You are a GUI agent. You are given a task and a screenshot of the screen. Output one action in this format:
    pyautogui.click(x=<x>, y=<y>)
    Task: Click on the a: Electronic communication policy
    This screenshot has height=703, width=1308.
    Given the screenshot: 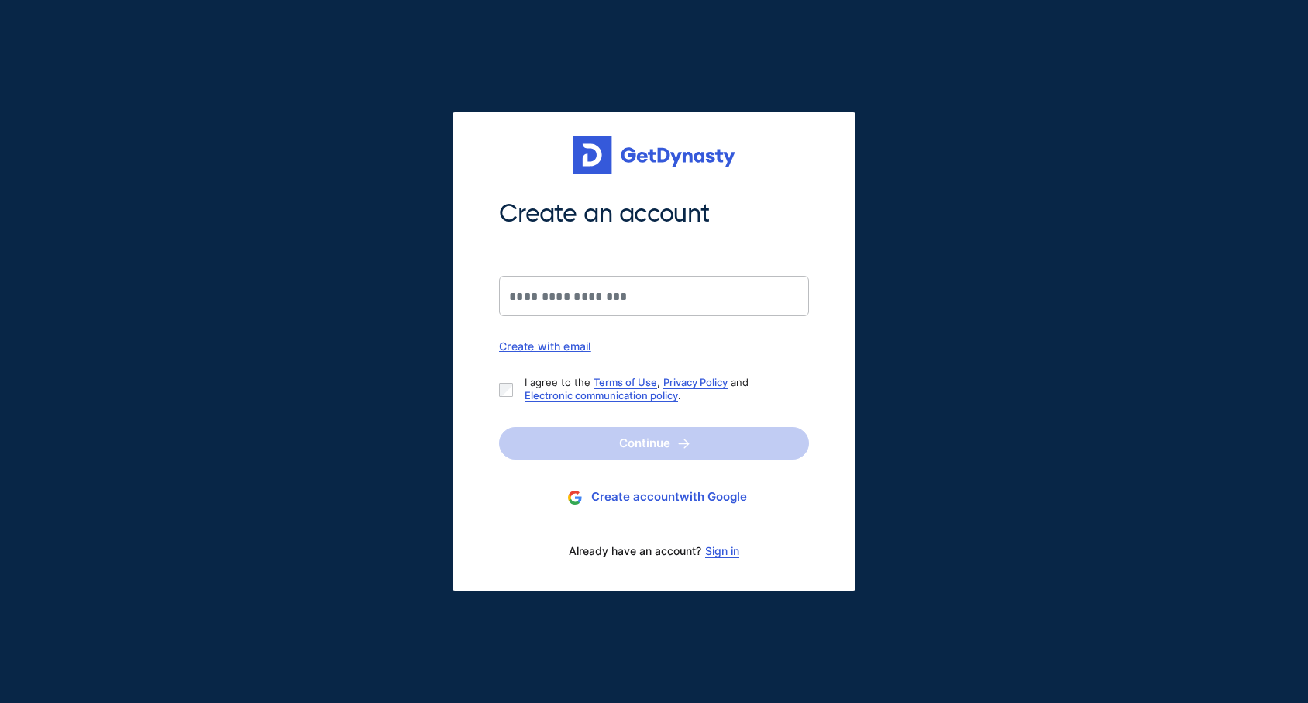 What is the action you would take?
    pyautogui.click(x=601, y=395)
    